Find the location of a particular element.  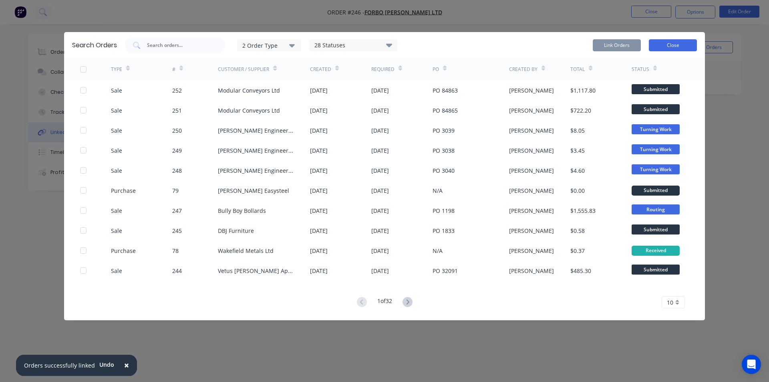

div: Wakefield Metals Ltd is located at coordinates (246, 250).